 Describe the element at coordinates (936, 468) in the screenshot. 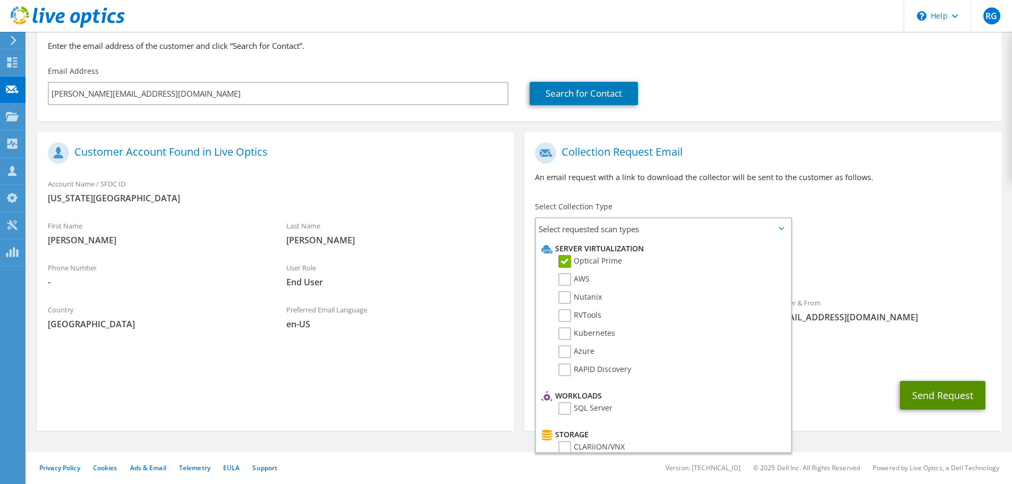

I see `li: Powered by Live Optics, a Dell Technology` at that location.